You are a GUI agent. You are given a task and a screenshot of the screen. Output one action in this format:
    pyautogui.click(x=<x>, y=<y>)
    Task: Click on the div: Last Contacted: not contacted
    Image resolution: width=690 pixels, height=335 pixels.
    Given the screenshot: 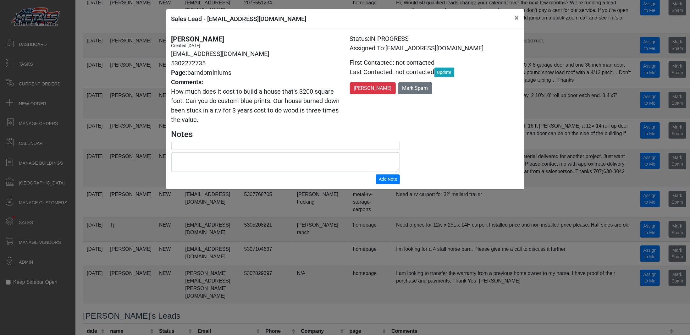 What is the action you would take?
    pyautogui.click(x=435, y=72)
    